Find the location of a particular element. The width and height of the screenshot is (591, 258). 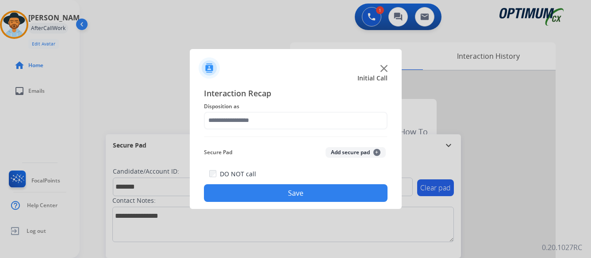

span: Disposition as is located at coordinates (296, 107).